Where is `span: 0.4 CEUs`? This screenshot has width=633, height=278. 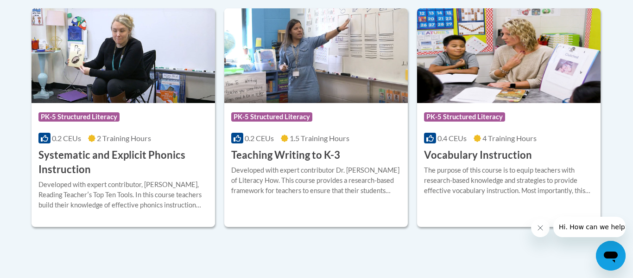 span: 0.4 CEUs is located at coordinates (452, 138).